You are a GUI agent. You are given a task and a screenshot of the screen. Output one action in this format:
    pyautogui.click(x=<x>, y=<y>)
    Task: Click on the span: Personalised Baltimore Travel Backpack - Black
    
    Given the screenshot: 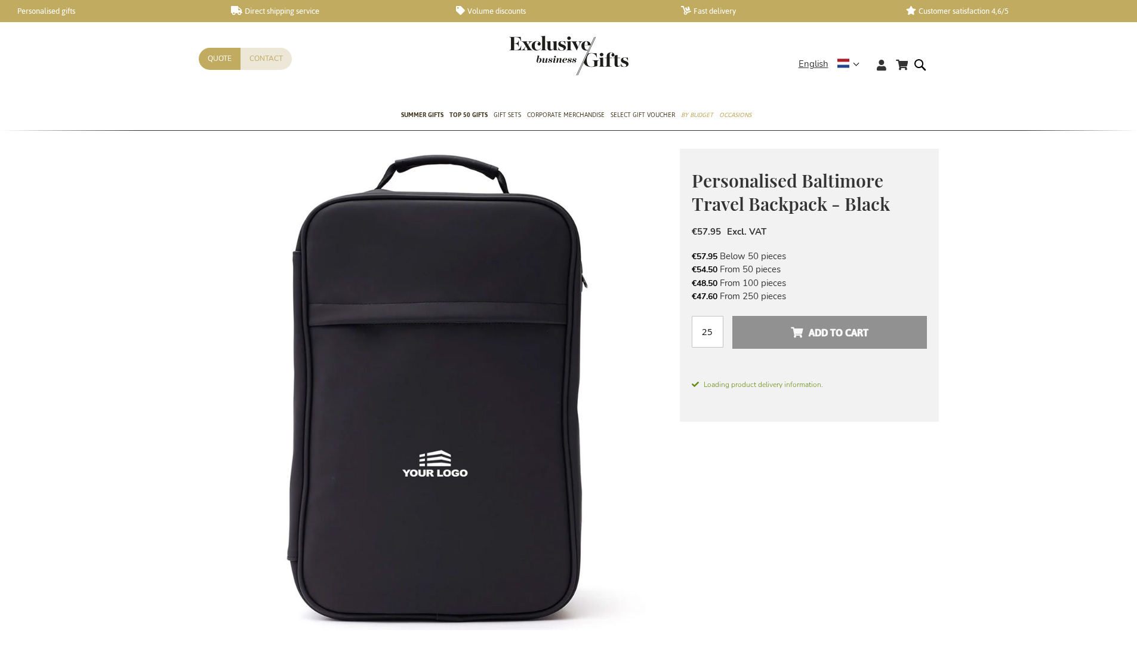 What is the action you would take?
    pyautogui.click(x=791, y=192)
    